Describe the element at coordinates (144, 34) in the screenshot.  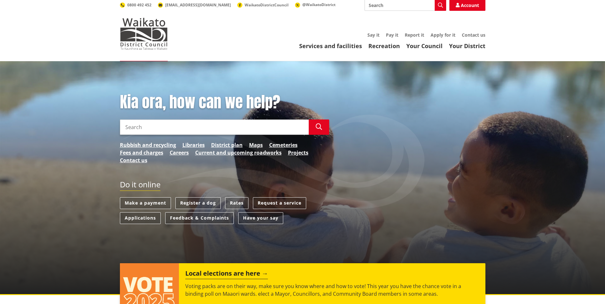
I see `img: Waikato District Council - Te Kaunihera aa Takiwaa o Waikato` at that location.